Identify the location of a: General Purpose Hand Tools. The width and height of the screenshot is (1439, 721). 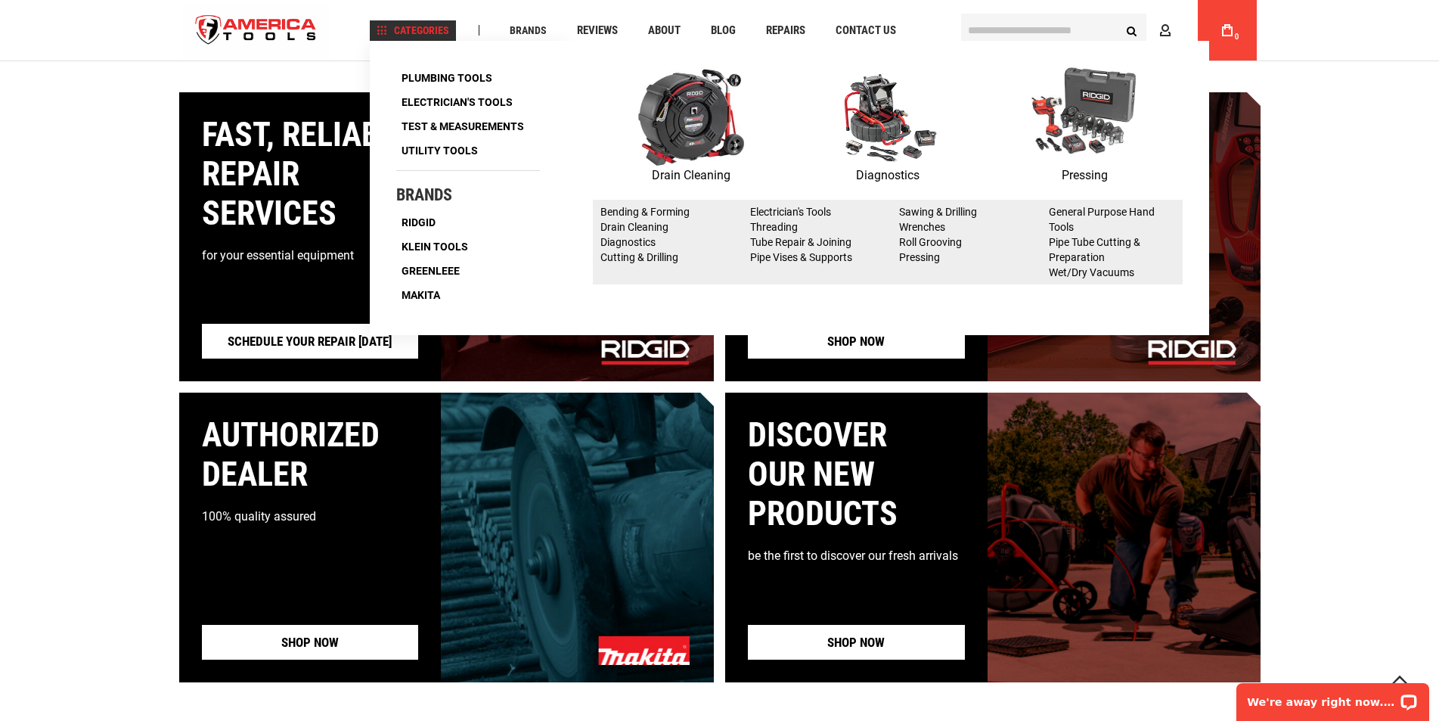
(1102, 219).